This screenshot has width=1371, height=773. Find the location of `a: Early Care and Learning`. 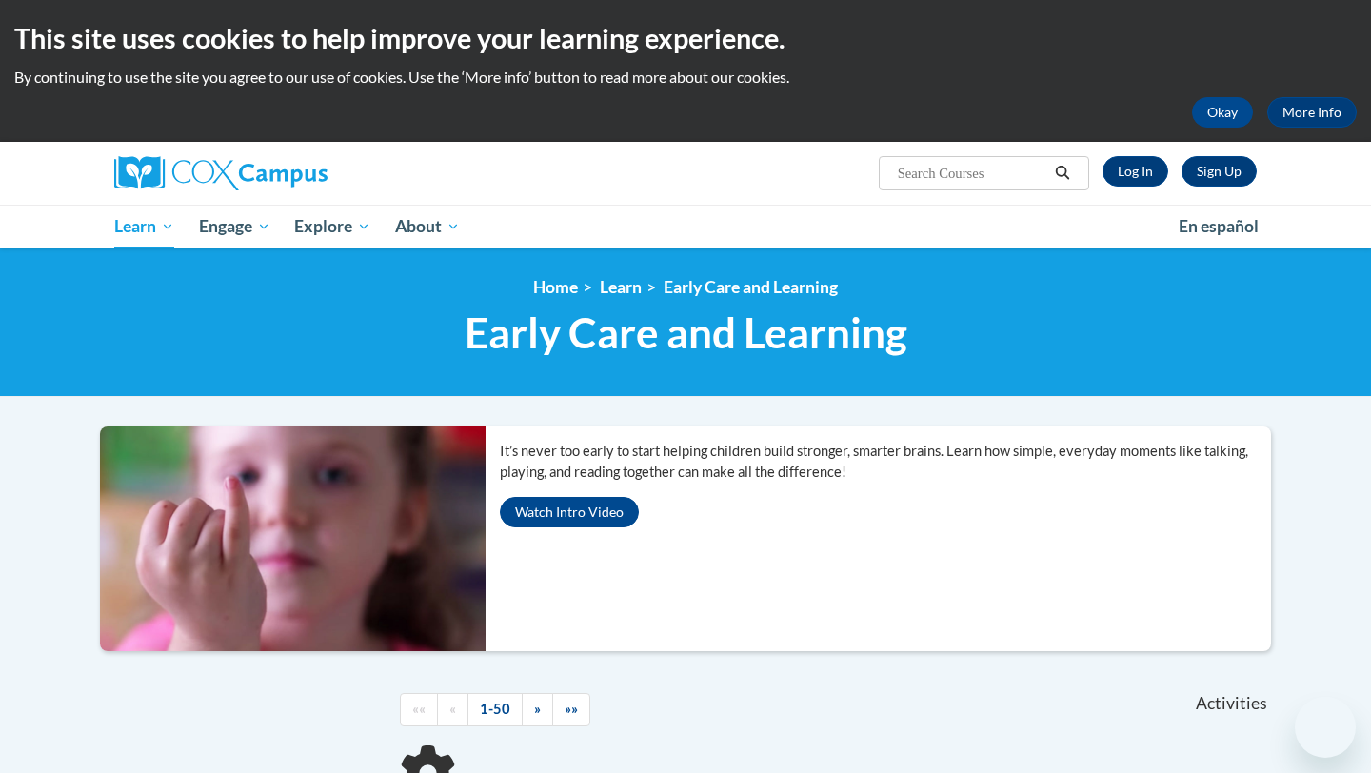

a: Early Care and Learning is located at coordinates (750, 287).